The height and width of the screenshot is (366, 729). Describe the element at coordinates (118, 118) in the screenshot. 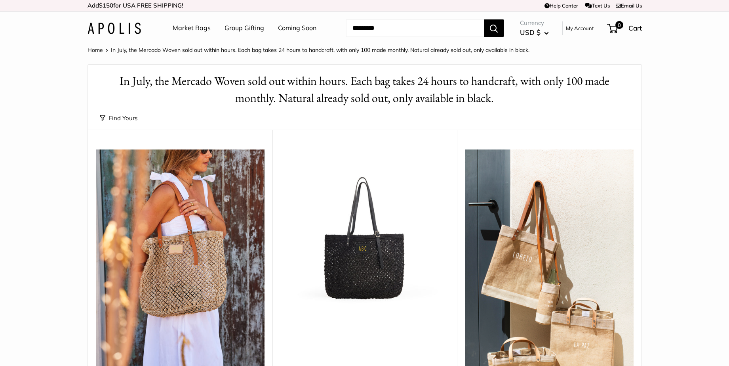

I see `button: Find Yours` at that location.